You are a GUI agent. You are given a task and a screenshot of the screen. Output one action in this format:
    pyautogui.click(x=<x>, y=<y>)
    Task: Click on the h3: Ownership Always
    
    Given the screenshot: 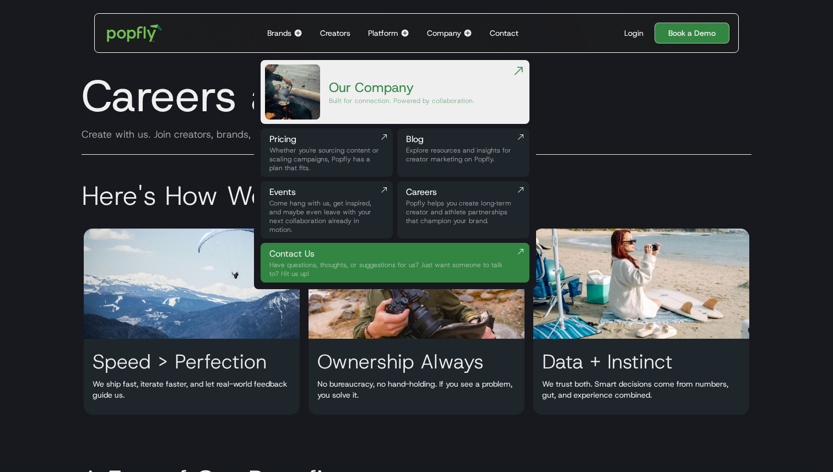 What is the action you would take?
    pyautogui.click(x=400, y=361)
    